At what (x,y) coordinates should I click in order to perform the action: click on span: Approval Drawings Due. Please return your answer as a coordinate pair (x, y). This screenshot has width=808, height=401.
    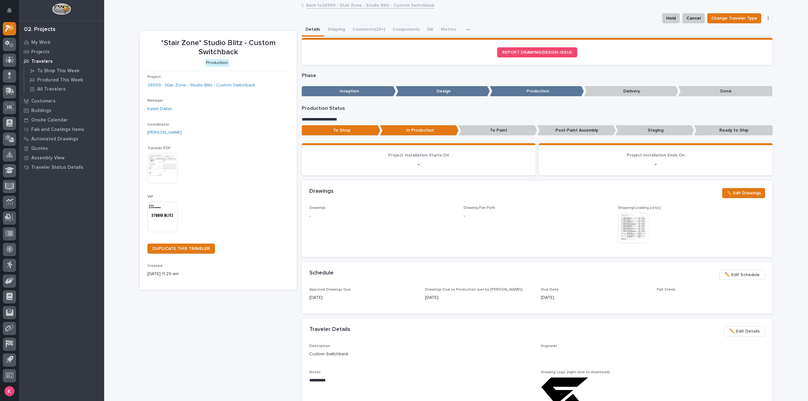
    Looking at the image, I should click on (330, 290).